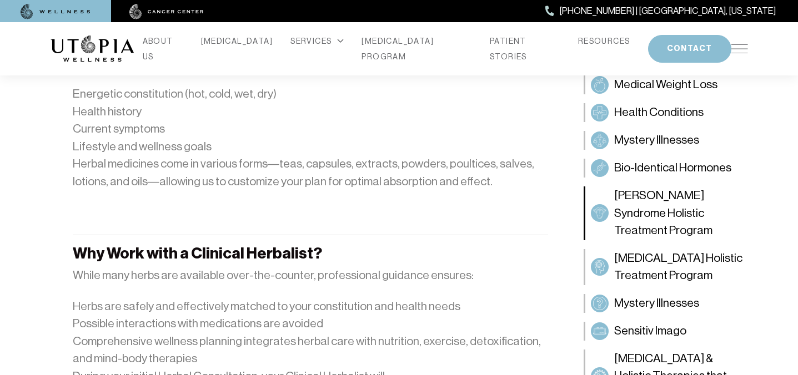 This screenshot has height=375, width=798. Describe the element at coordinates (665, 168) in the screenshot. I see `a: Bio-Identical HormonesBio-Identical Hormones` at that location.